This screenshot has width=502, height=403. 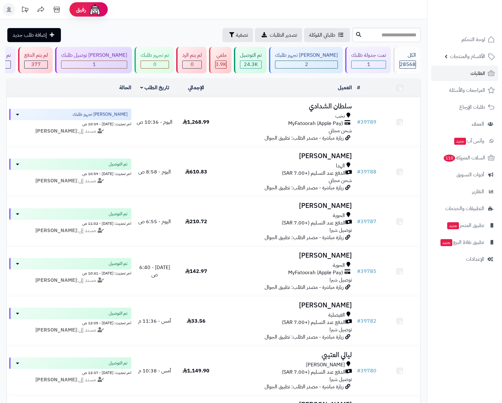 What do you see at coordinates (196, 172) in the screenshot?
I see `span: 610.83` at bounding box center [196, 172].